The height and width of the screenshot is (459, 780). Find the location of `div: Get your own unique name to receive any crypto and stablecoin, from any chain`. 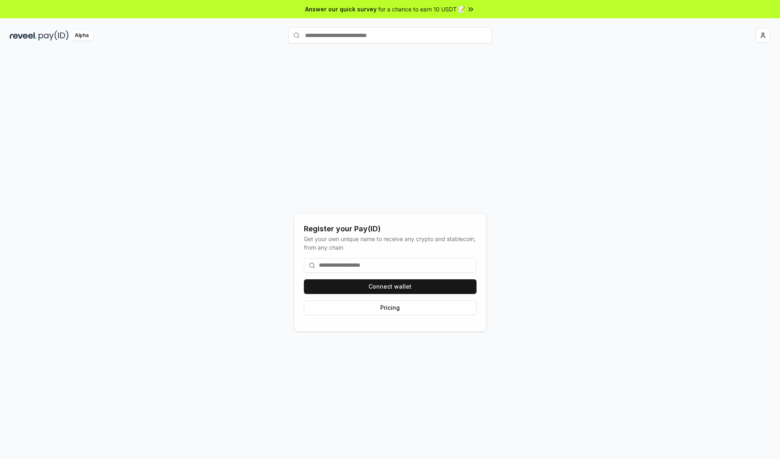

div: Get your own unique name to receive any crypto and stablecoin, from any chain is located at coordinates (390, 243).